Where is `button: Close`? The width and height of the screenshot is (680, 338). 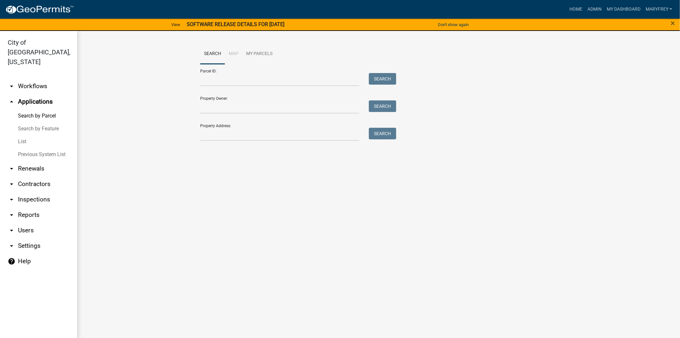 button: Close is located at coordinates (673, 23).